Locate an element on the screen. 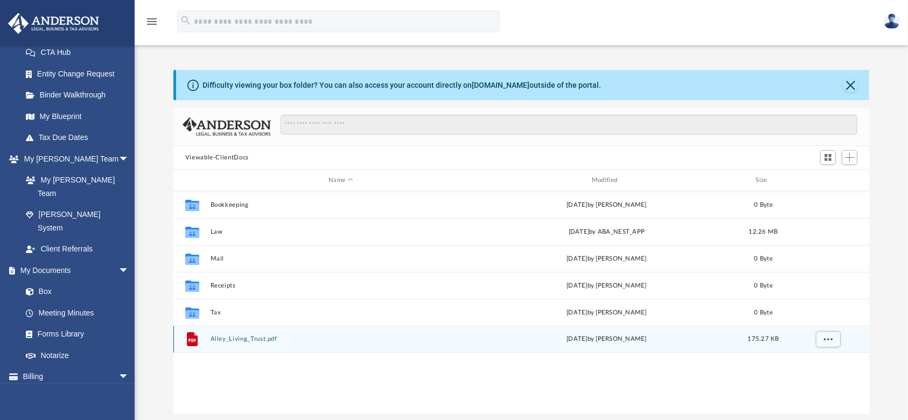  a: Forms Library is located at coordinates (75, 334).